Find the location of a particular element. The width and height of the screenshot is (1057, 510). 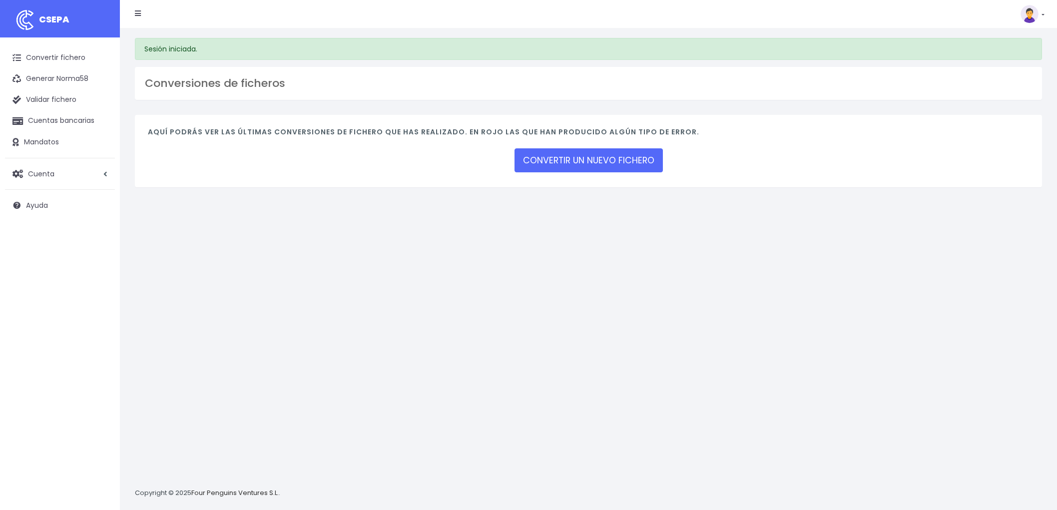

a: Cuenta is located at coordinates (60, 174).